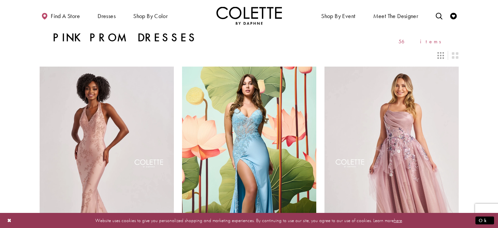  Describe the element at coordinates (249, 15) in the screenshot. I see `img: Colette by Daphne` at that location.